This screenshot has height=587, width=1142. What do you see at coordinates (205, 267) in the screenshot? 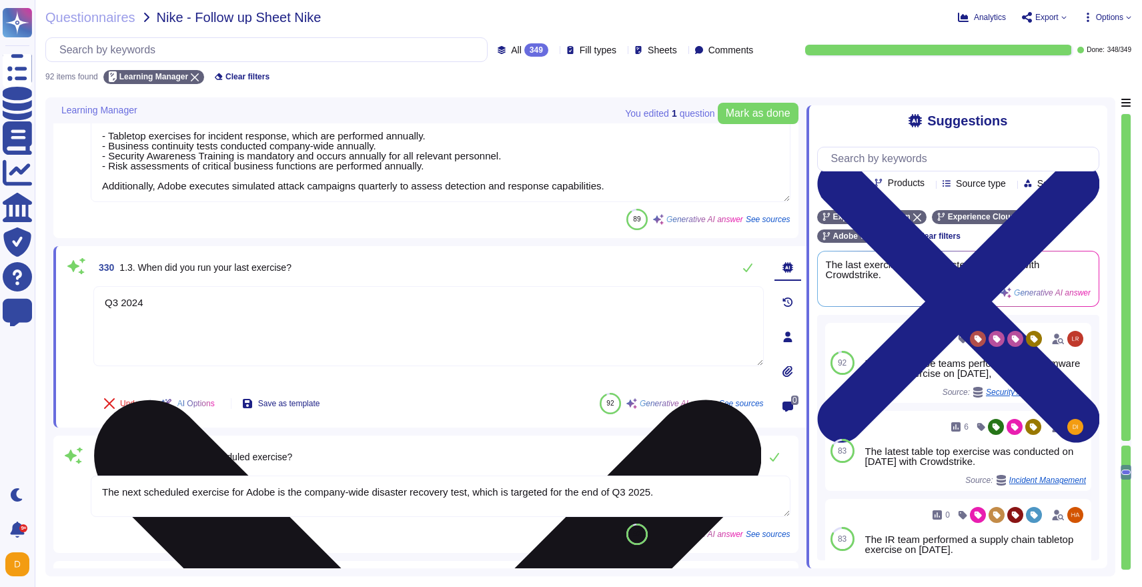
I see `span: 1.3. When did you run your last exercise?` at bounding box center [205, 267].